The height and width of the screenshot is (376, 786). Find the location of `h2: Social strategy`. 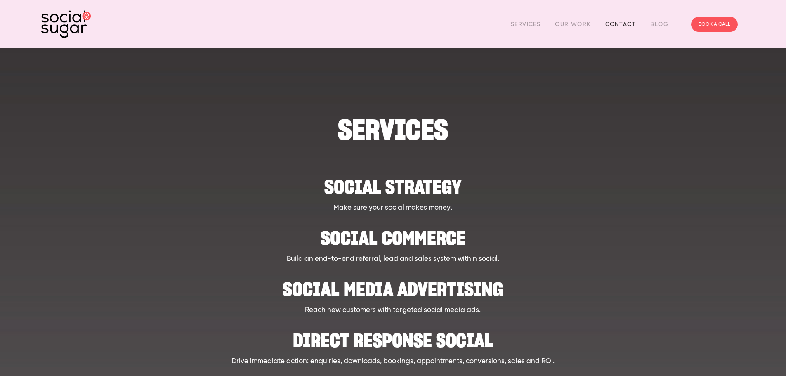

h2: Social strategy is located at coordinates (393, 182).